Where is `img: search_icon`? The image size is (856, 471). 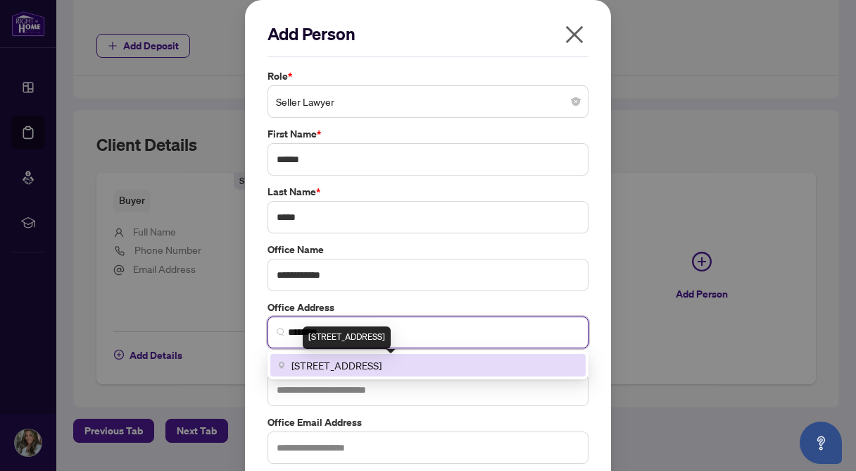 img: search_icon is located at coordinates (281, 332).